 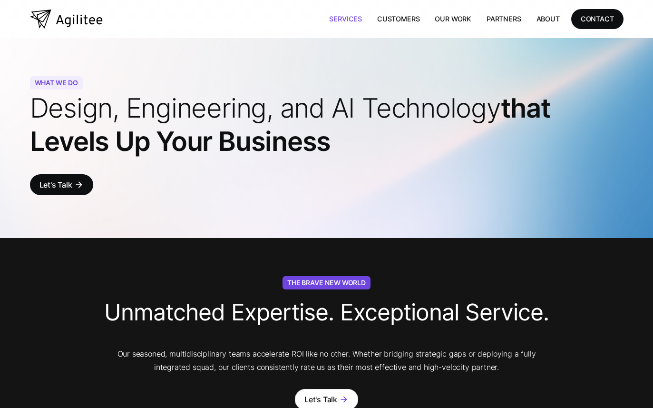 What do you see at coordinates (398, 19) in the screenshot?
I see `a: Customers` at bounding box center [398, 19].